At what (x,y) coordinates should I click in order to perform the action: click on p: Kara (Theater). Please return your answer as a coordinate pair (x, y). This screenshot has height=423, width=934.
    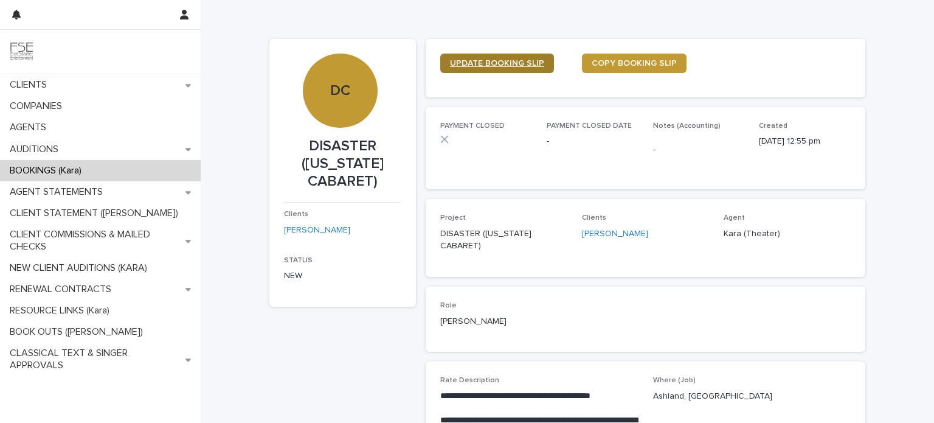
    Looking at the image, I should click on (787, 233).